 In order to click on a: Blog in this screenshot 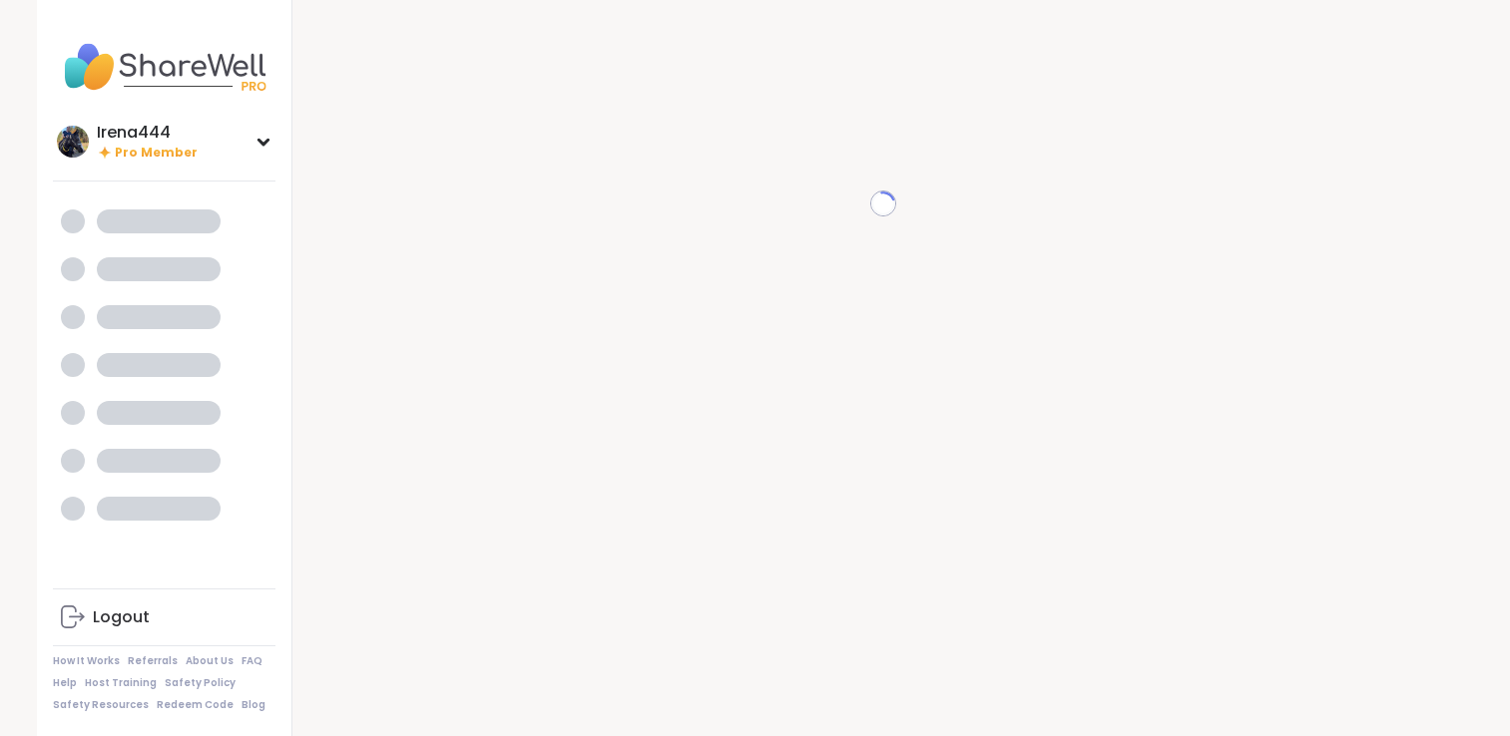, I will do `click(253, 705)`.